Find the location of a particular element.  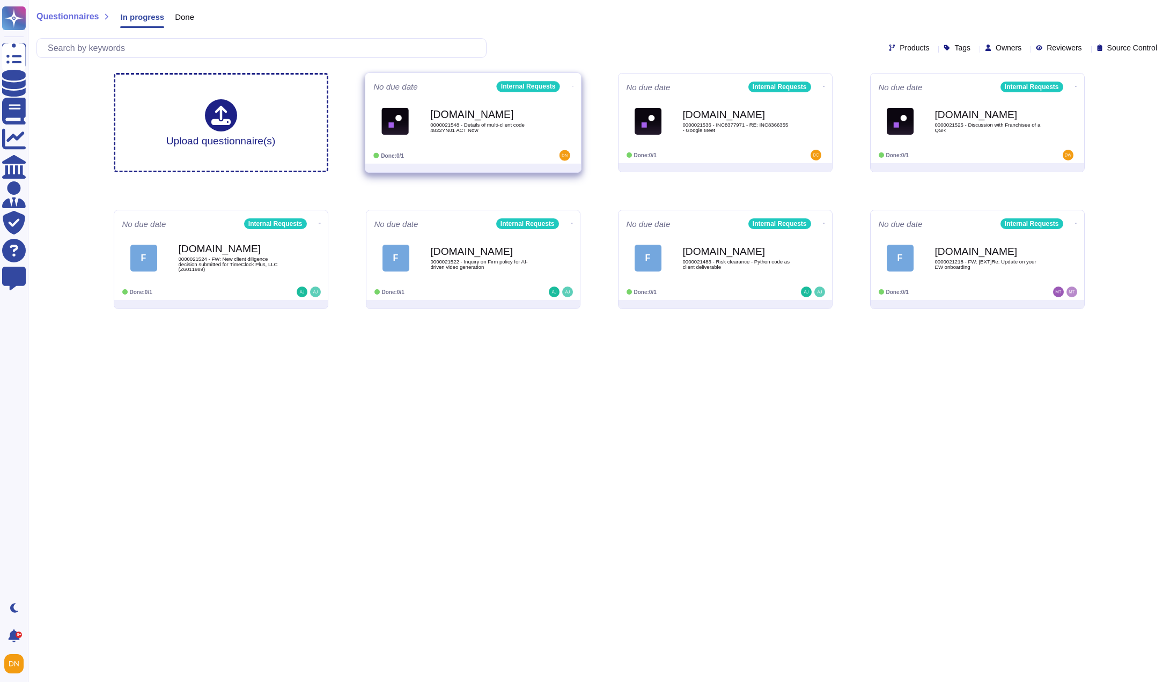

span: Questionnaires is located at coordinates (68, 17).